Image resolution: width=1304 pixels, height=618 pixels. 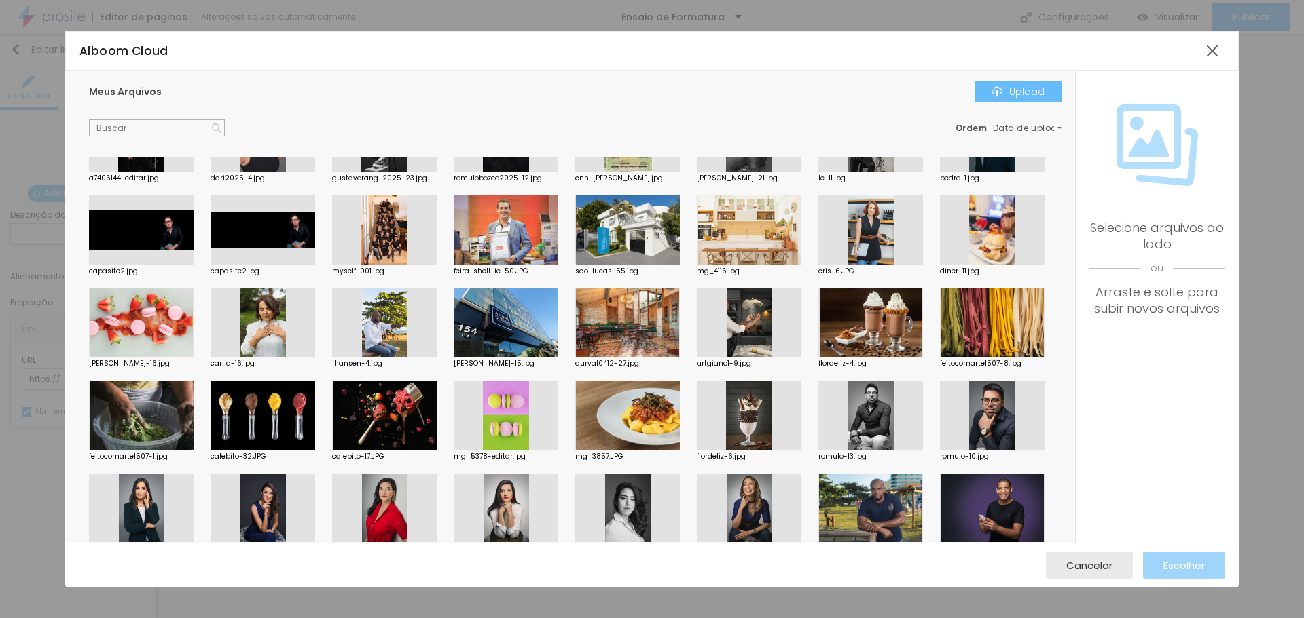 What do you see at coordinates (263, 179) in the screenshot?
I see `div: dari2025-4.jpg` at bounding box center [263, 179].